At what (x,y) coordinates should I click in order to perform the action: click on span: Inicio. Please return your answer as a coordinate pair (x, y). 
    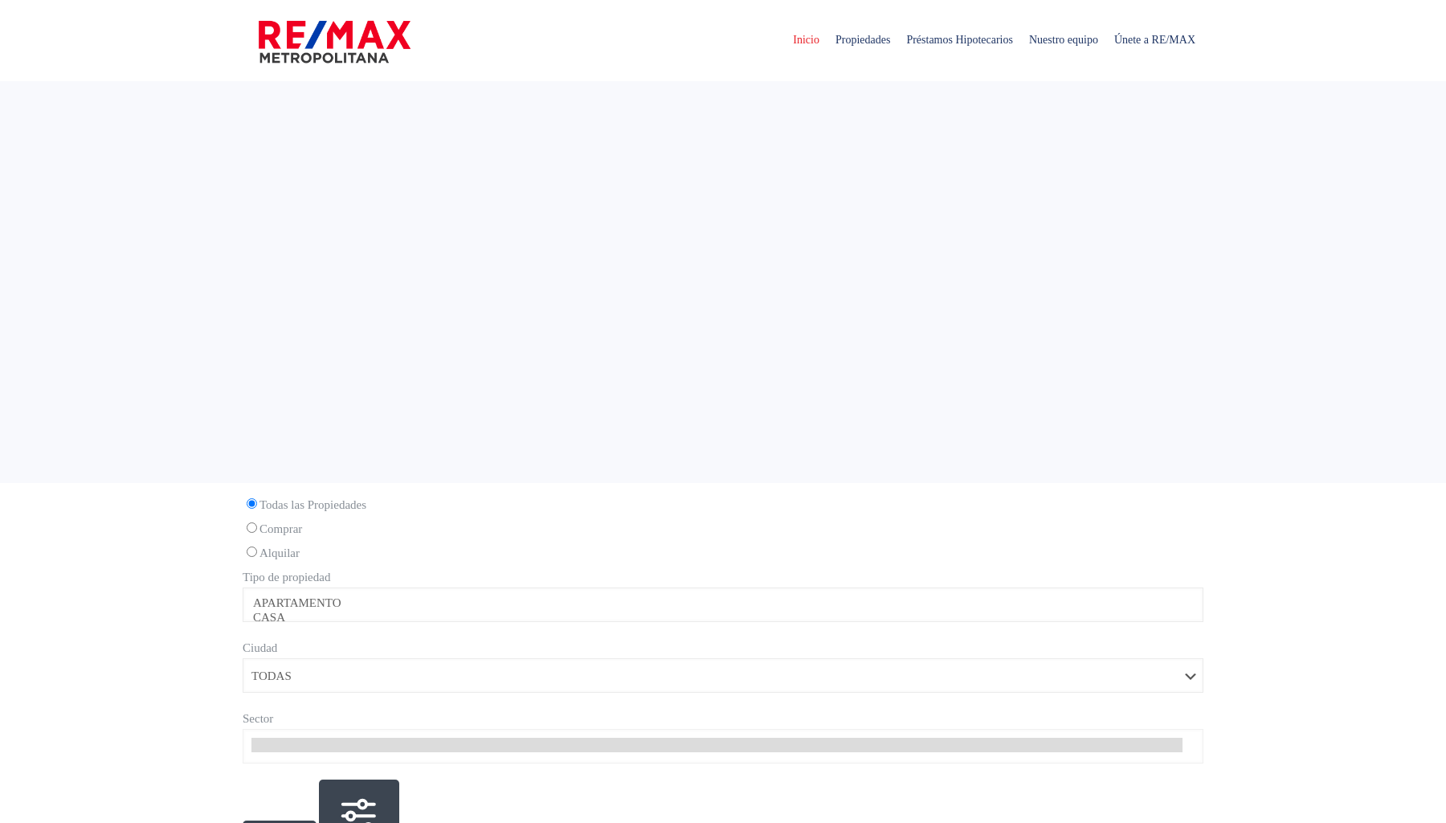
    Looking at the image, I should click on (806, 40).